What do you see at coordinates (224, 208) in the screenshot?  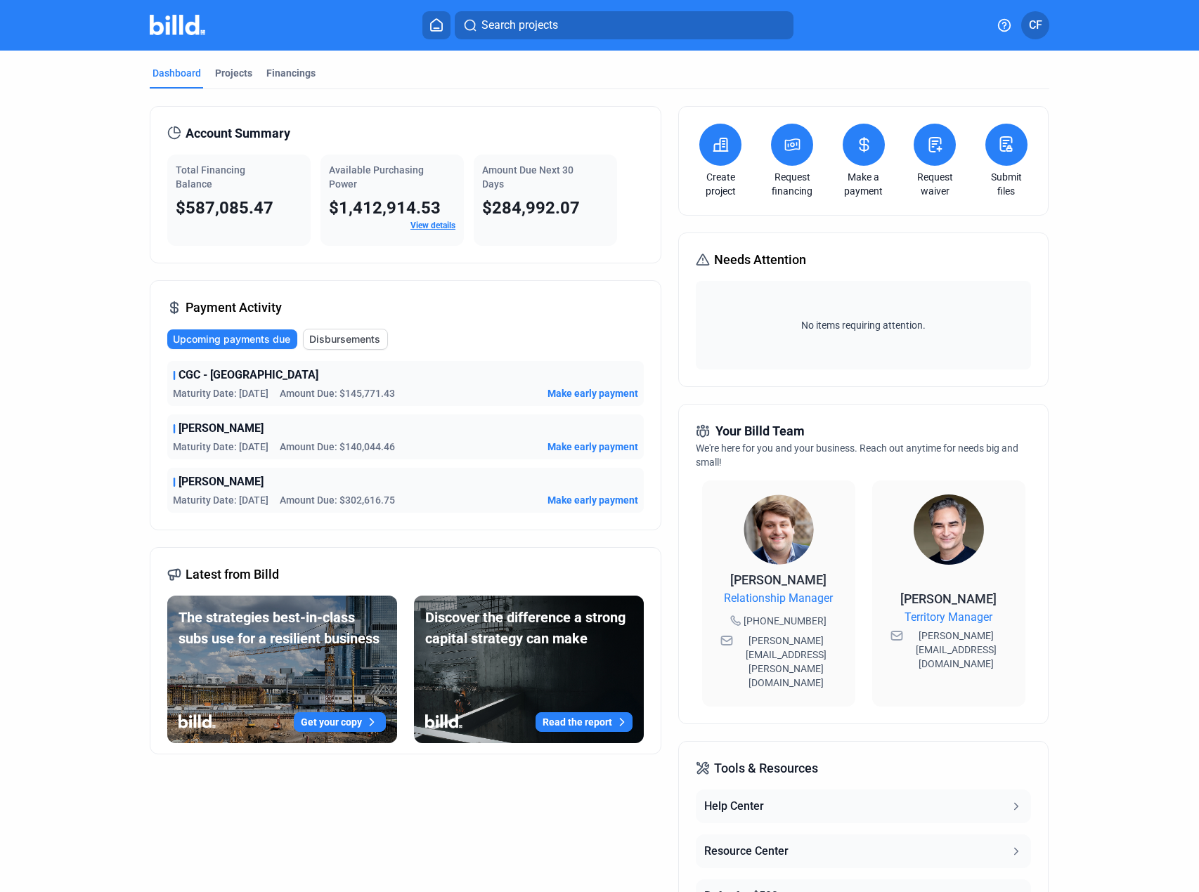 I see `span: $587,085.47` at bounding box center [224, 208].